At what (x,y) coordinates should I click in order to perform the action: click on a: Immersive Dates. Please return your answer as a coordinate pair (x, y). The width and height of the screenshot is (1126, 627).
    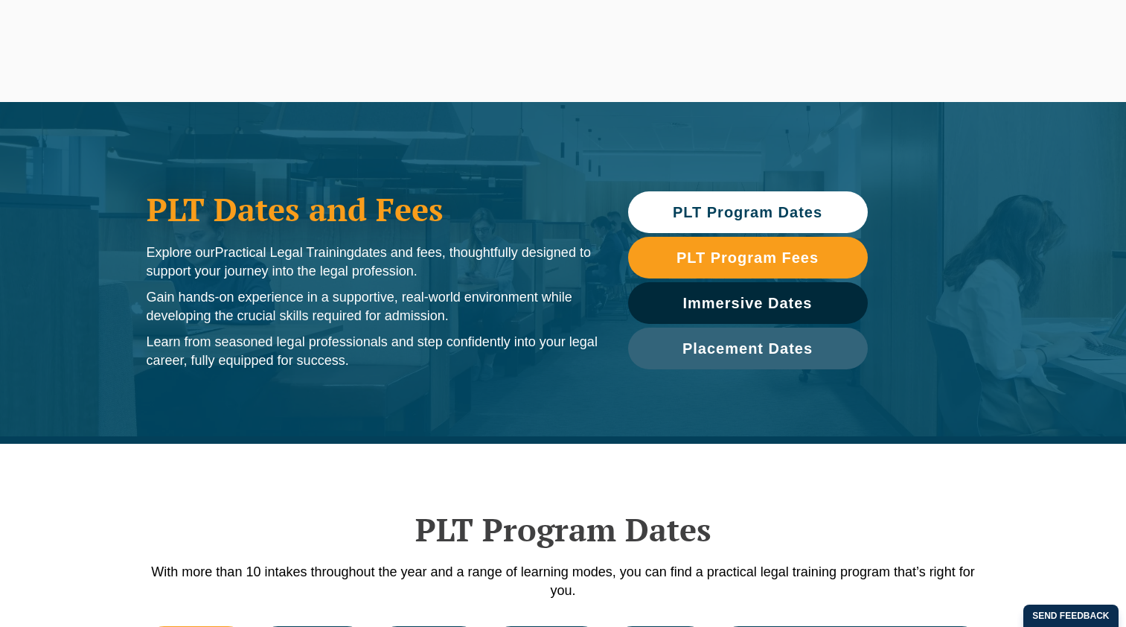
    Looking at the image, I should click on (748, 303).